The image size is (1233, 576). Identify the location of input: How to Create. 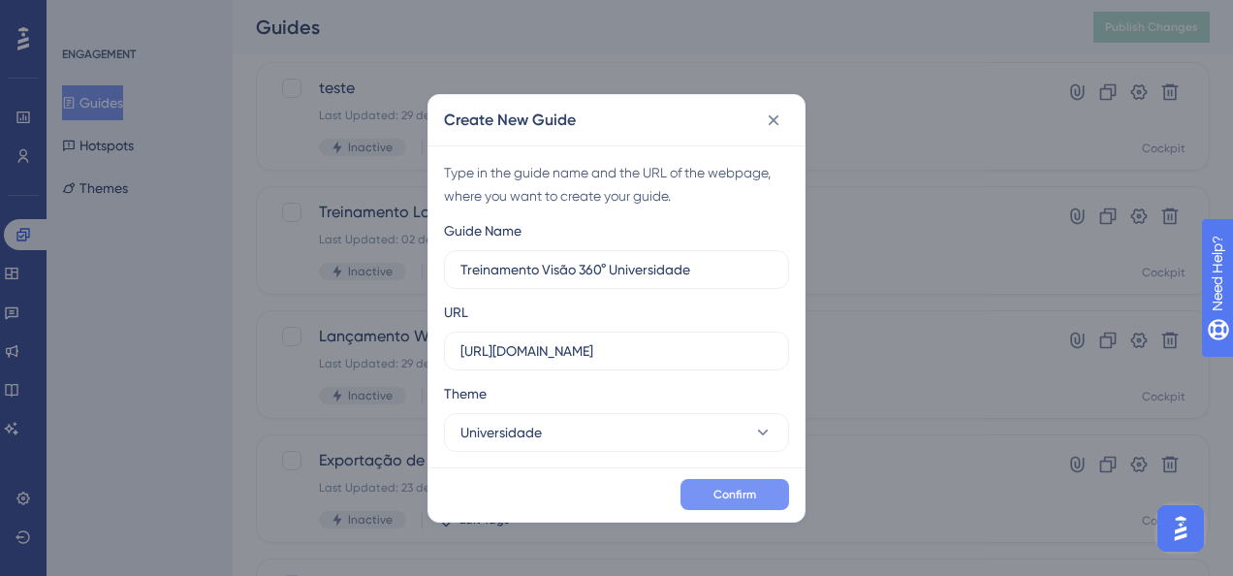
(617, 270).